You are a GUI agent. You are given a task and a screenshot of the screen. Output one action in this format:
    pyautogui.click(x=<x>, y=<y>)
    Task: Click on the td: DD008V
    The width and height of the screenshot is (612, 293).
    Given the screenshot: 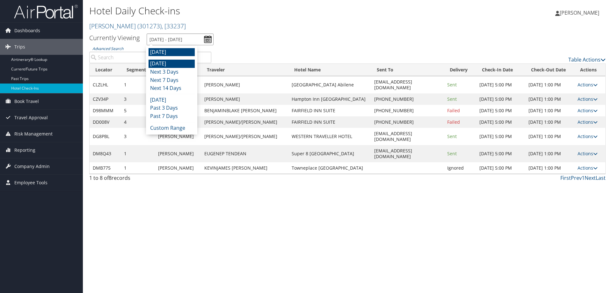 What is the action you would take?
    pyautogui.click(x=105, y=122)
    